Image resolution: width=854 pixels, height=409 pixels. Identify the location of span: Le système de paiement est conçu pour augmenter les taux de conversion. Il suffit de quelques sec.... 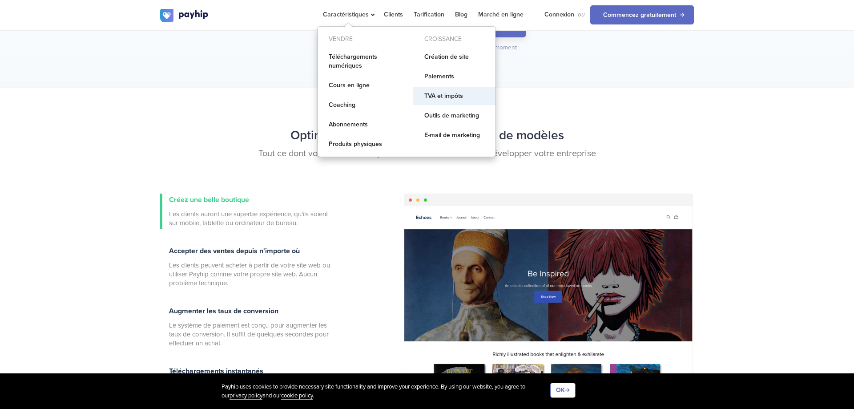
(254, 334).